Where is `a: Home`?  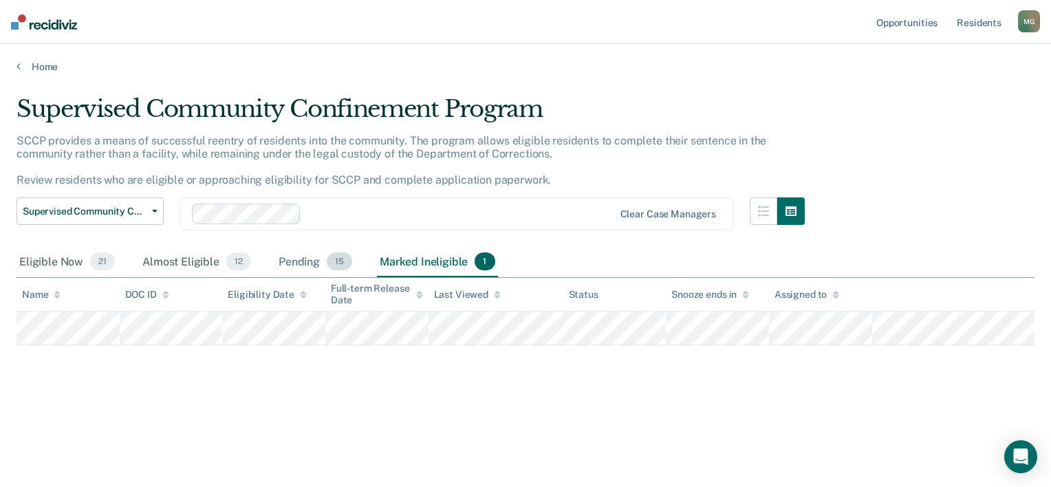
a: Home is located at coordinates (526, 67).